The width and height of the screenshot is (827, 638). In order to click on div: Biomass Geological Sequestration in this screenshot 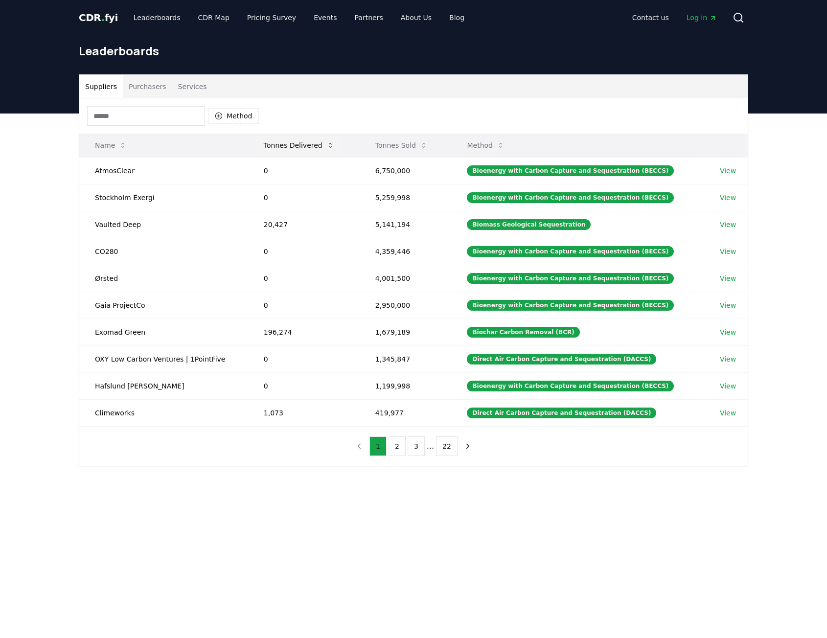, I will do `click(529, 225)`.